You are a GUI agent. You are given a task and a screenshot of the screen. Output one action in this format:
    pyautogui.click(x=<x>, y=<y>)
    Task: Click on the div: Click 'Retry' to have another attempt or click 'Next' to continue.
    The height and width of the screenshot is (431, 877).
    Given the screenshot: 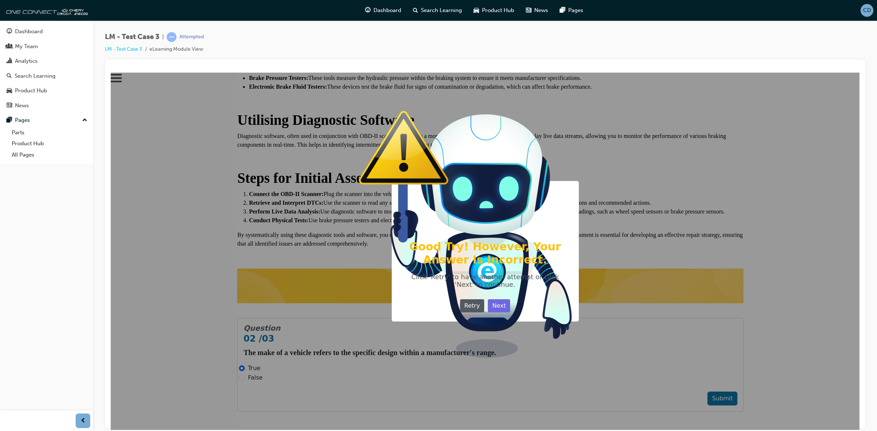 What is the action you would take?
    pyautogui.click(x=374, y=208)
    